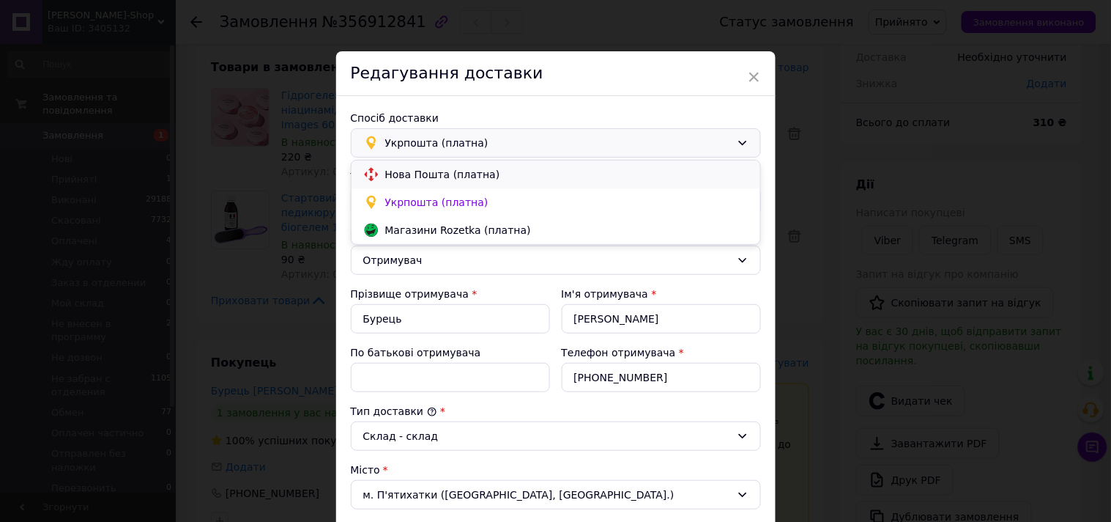 The width and height of the screenshot is (1111, 522). What do you see at coordinates (567, 174) in the screenshot?
I see `span: Нова Пошта (платна)` at bounding box center [567, 174].